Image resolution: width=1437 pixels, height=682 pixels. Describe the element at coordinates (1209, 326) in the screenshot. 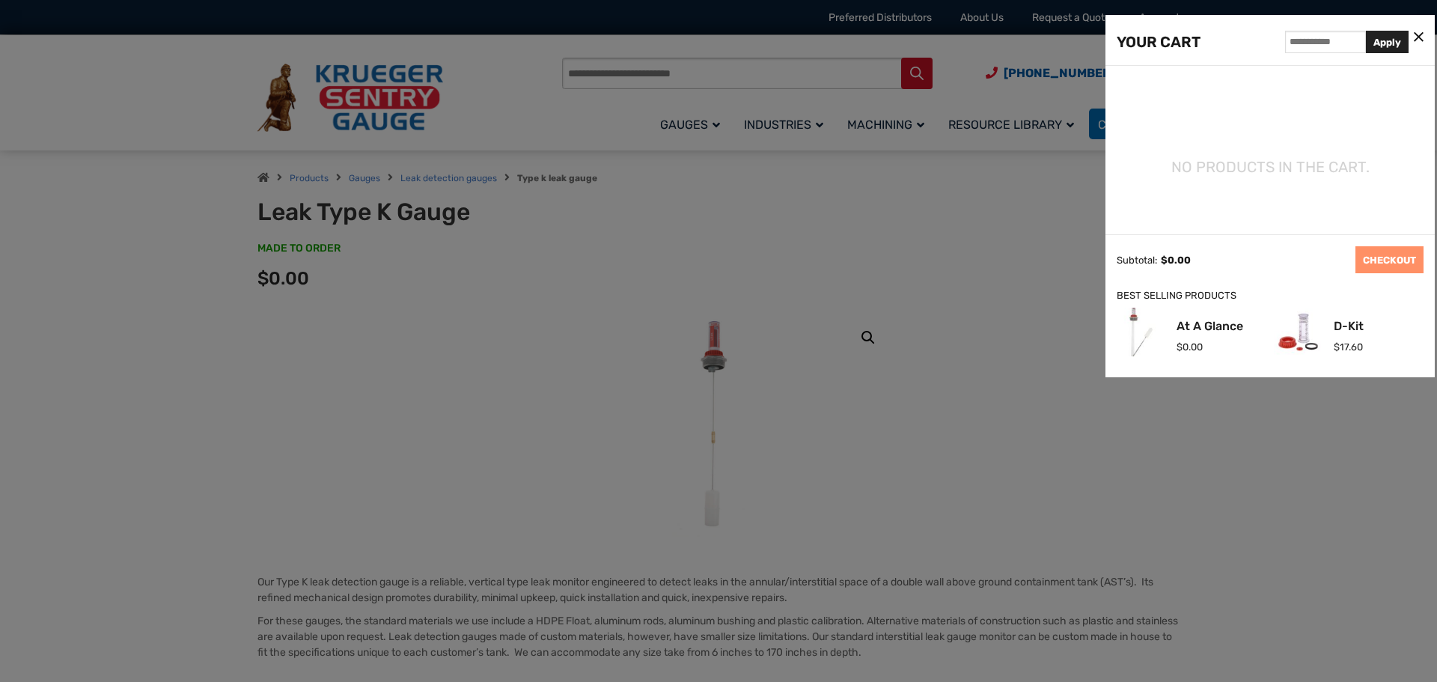

I see `a: At A Glance` at that location.